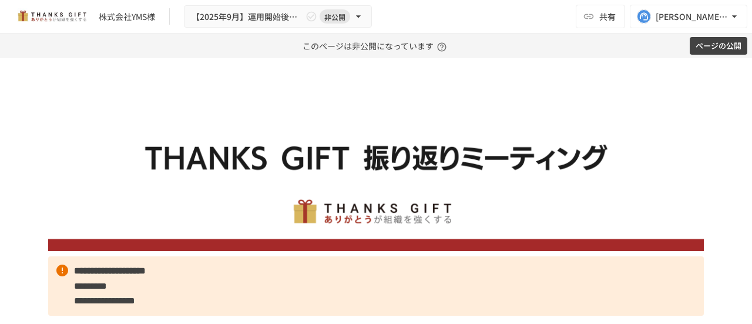  Describe the element at coordinates (600, 16) in the screenshot. I see `button: 共有` at that location.